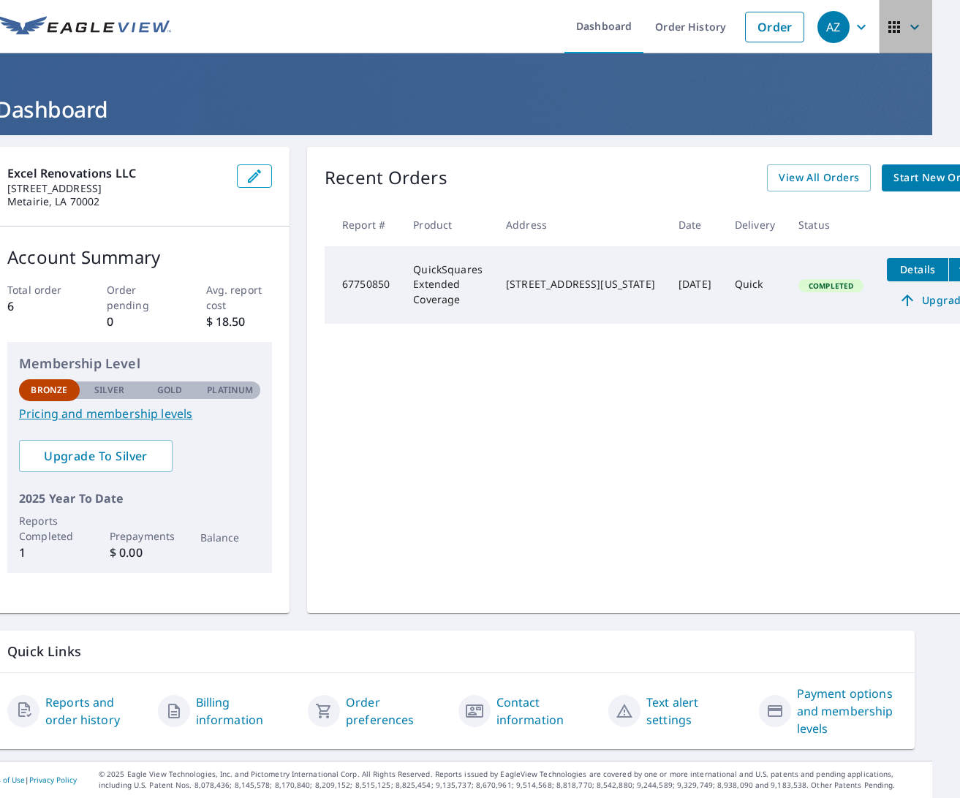  What do you see at coordinates (96, 456) in the screenshot?
I see `a: Upgrade To Silver` at bounding box center [96, 456].